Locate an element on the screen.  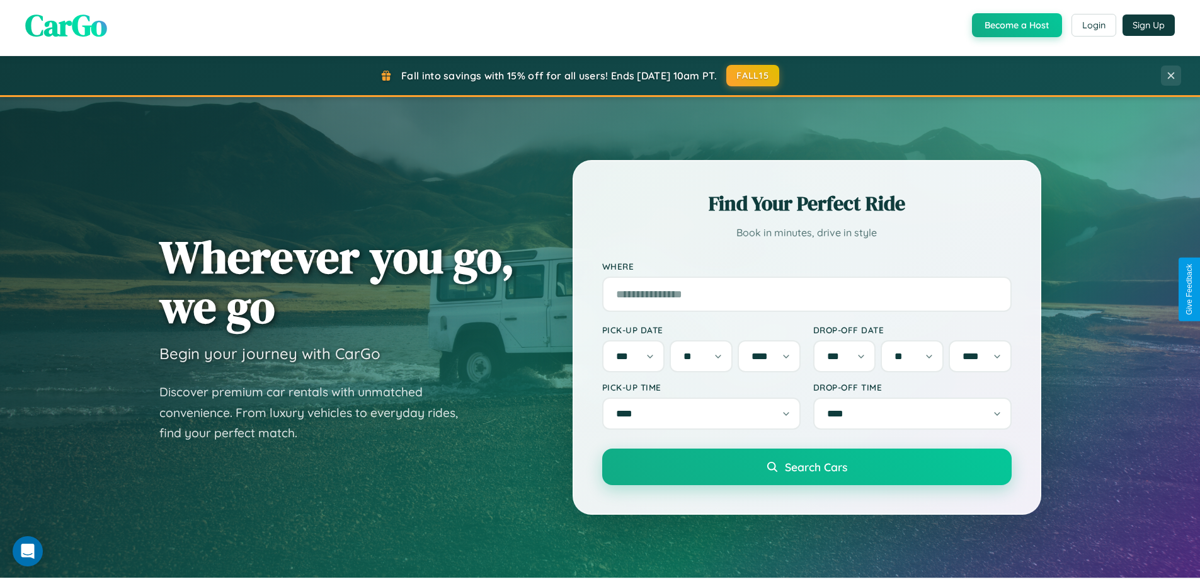
span: Search Cars is located at coordinates (816, 467).